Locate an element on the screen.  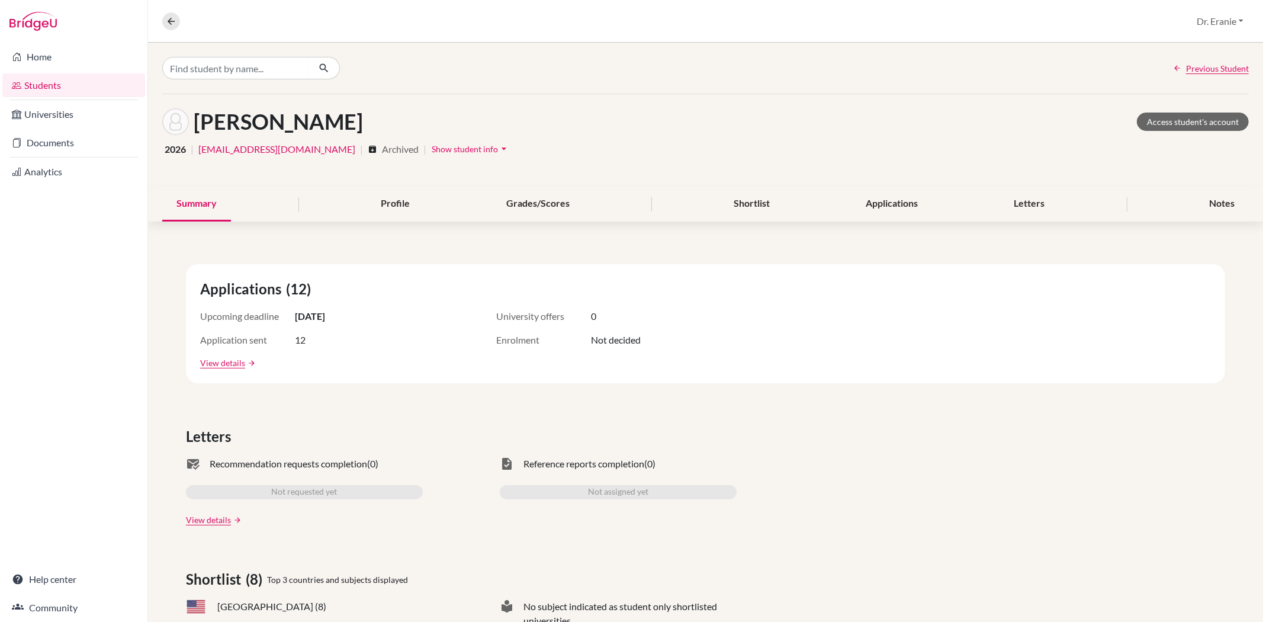
div: Profile is located at coordinates (395, 204).